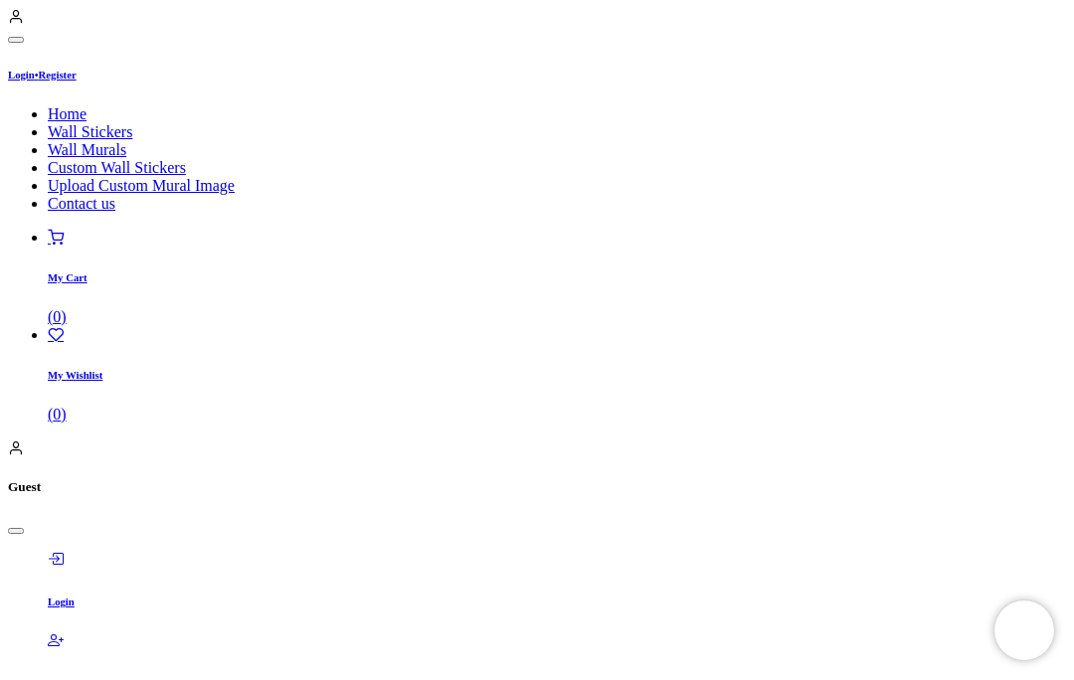 This screenshot has width=1074, height=680. What do you see at coordinates (557, 375) in the screenshot?
I see `h6: My Wishlist` at bounding box center [557, 375].